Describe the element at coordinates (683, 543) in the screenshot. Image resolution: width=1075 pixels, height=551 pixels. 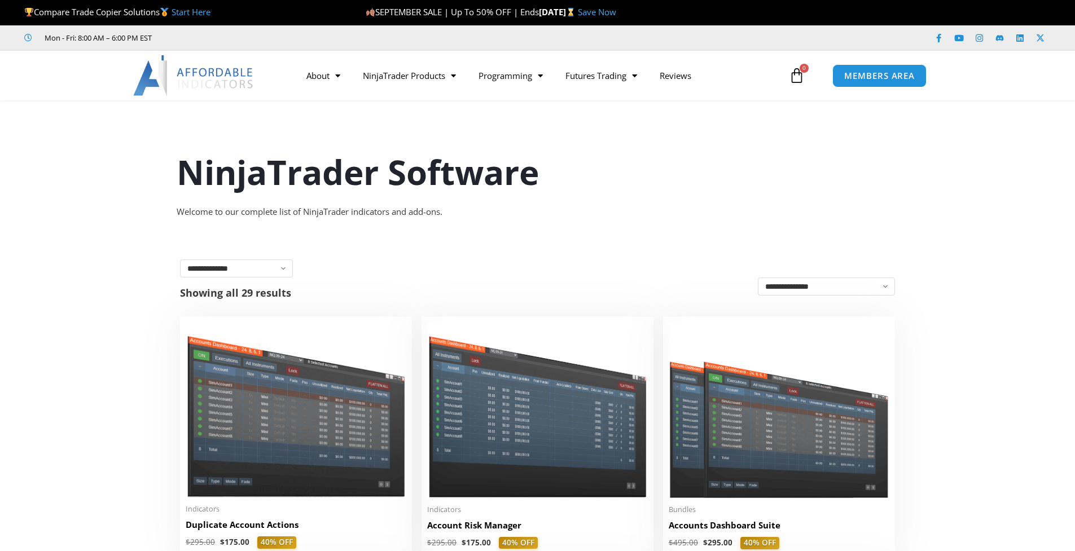
I see `bdi: 495.00` at that location.